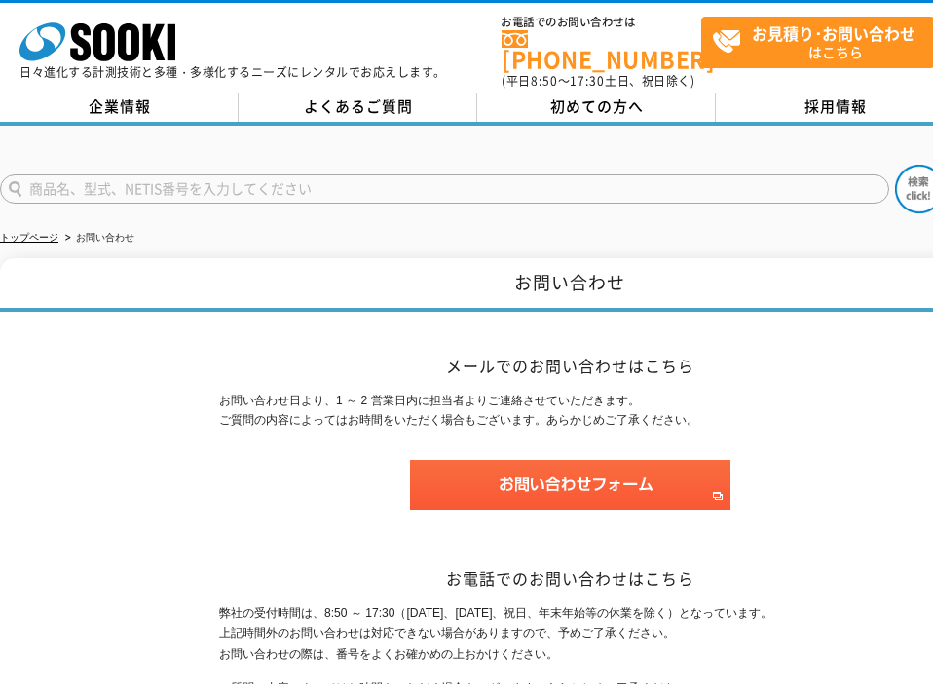  I want to click on h2: メールでのお問い合わせはこちら, so click(570, 365).